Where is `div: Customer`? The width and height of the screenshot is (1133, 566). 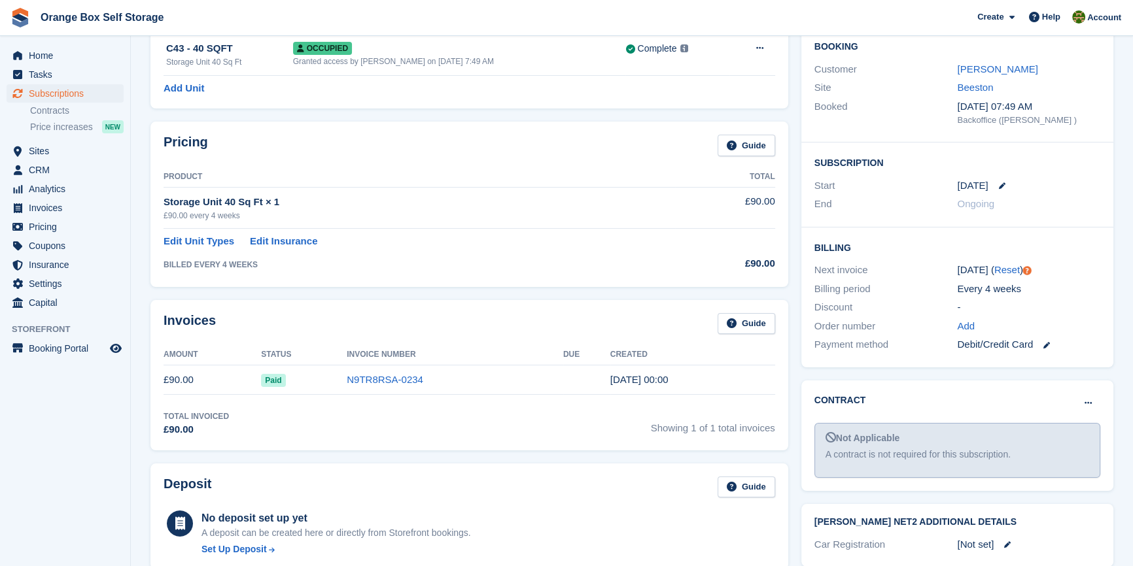 div: Customer is located at coordinates (886, 69).